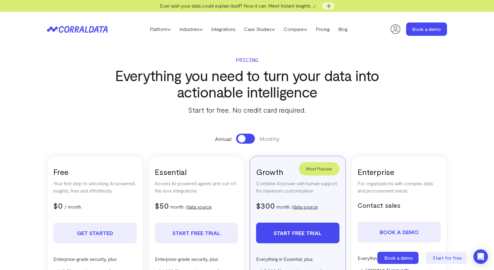 The image size is (494, 270). I want to click on p: / month, so click(73, 207).